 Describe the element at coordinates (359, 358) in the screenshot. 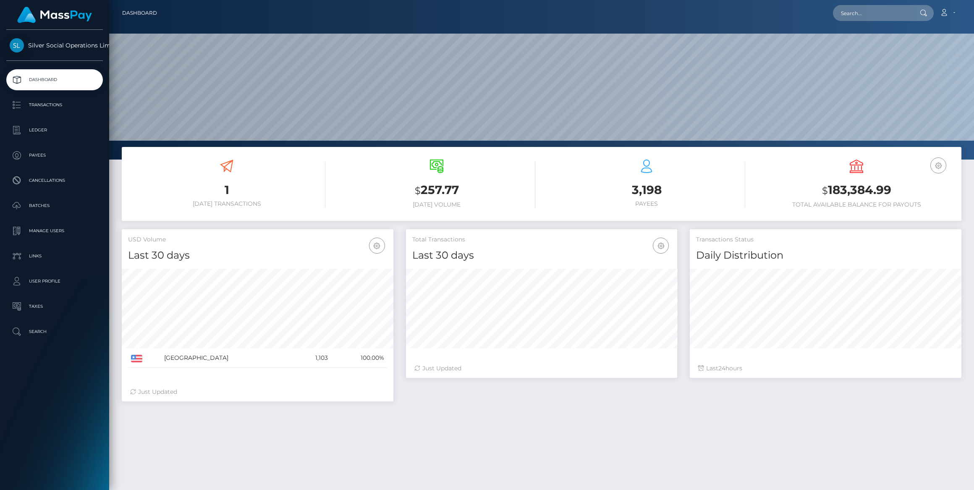

I see `td: 100.00%` at that location.